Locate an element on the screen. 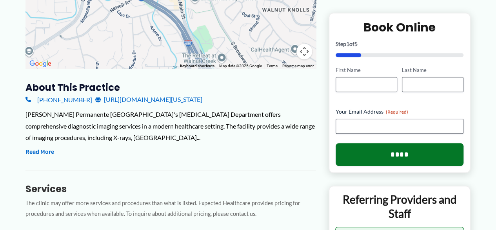  h3: About this practice is located at coordinates (171, 87).